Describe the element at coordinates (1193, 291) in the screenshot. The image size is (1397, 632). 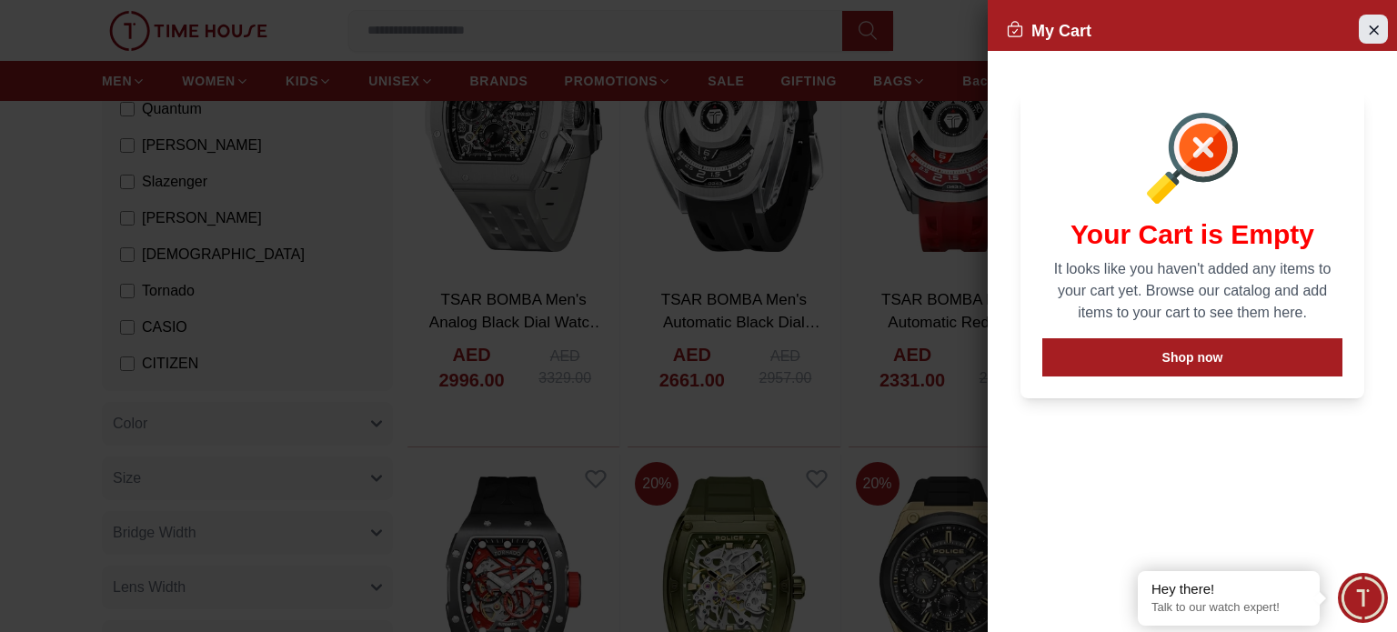
I see `p: It looks like you haven't added any items to your cart yet. Browse our catalog and add items to y...` at that location.